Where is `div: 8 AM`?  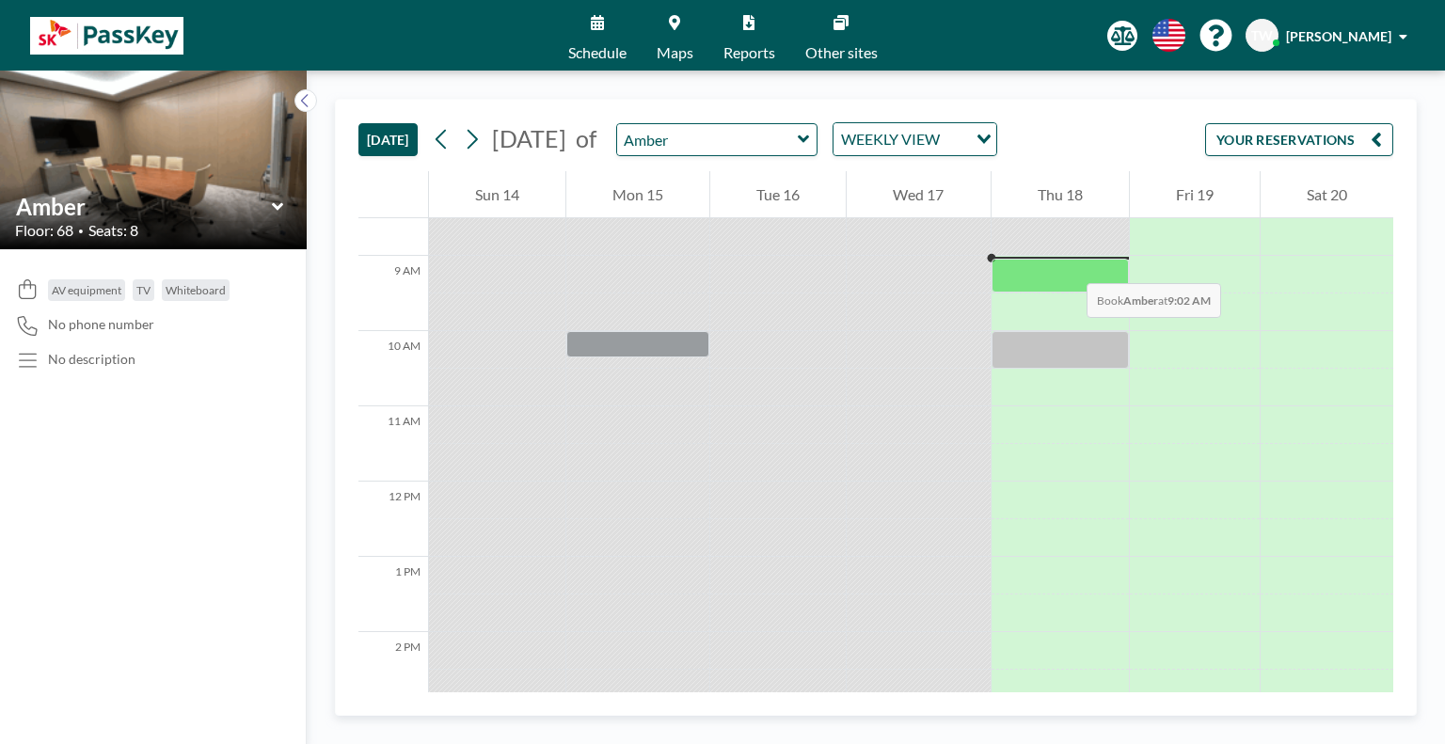 div: 8 AM is located at coordinates (393, 218).